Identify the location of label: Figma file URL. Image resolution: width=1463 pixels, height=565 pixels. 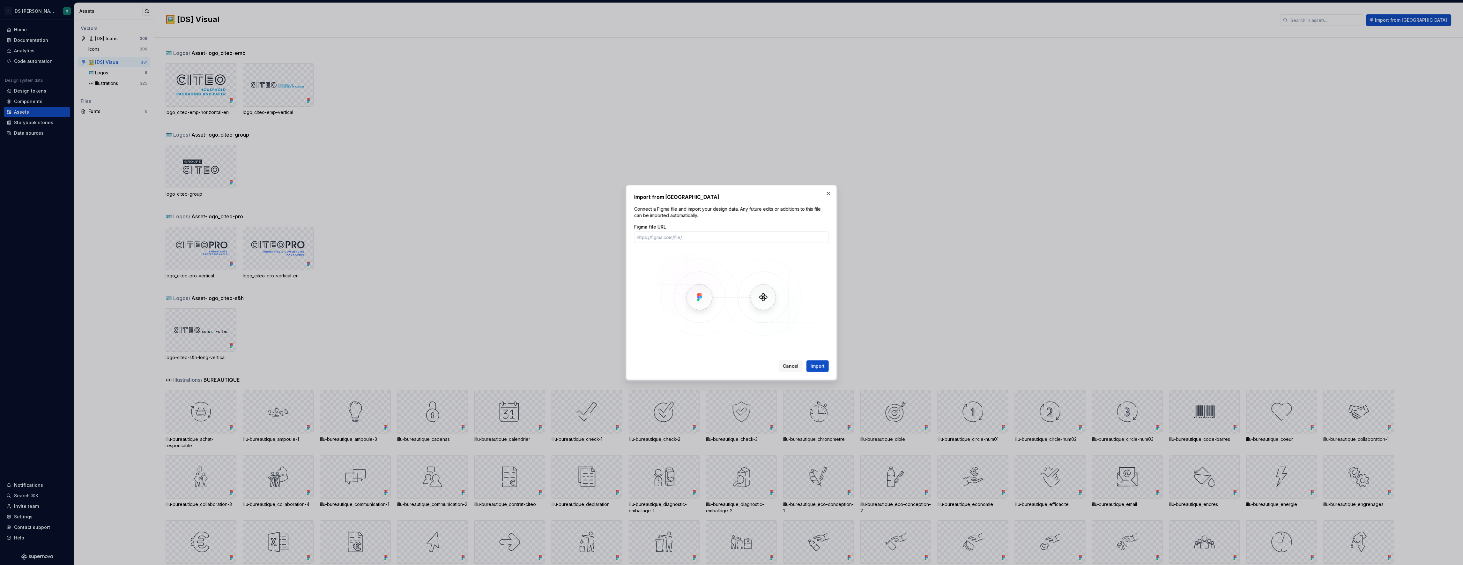
(650, 227).